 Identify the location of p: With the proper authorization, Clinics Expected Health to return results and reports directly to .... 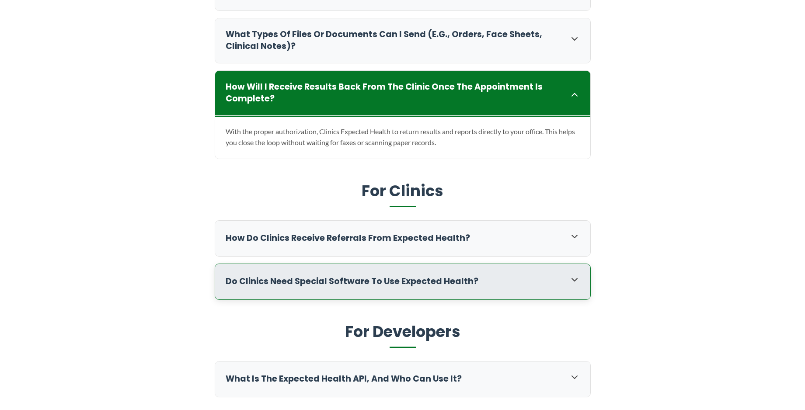
(403, 137).